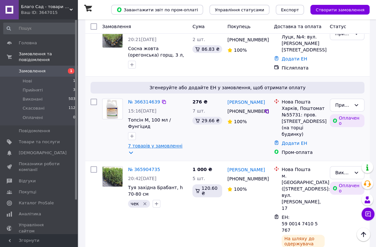 Image resolution: width=376 pixels, height=247 pixels. What do you see at coordinates (149, 123) in the screenshot?
I see `a: Топсін М, 100 мл / Фунгіцид` at bounding box center [149, 123].